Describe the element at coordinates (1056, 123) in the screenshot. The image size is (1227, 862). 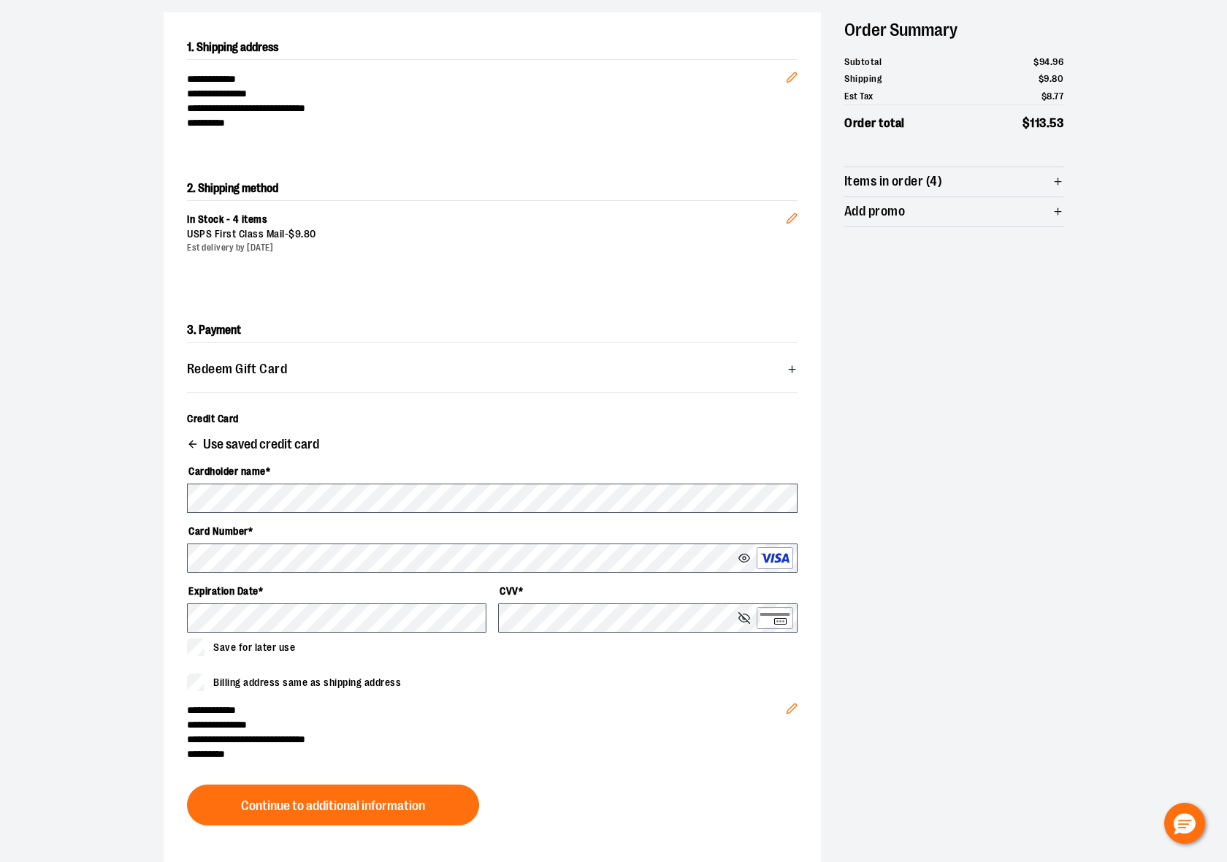
I see `span: 53` at that location.